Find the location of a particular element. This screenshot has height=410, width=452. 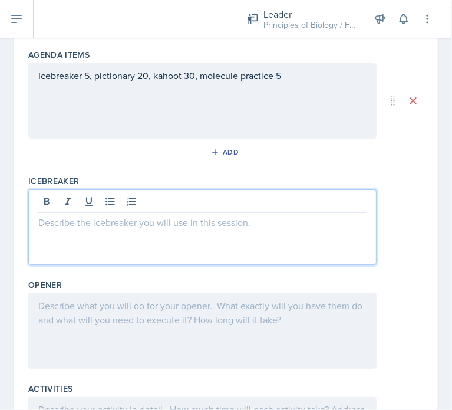

label: Agenda items is located at coordinates (59, 55).